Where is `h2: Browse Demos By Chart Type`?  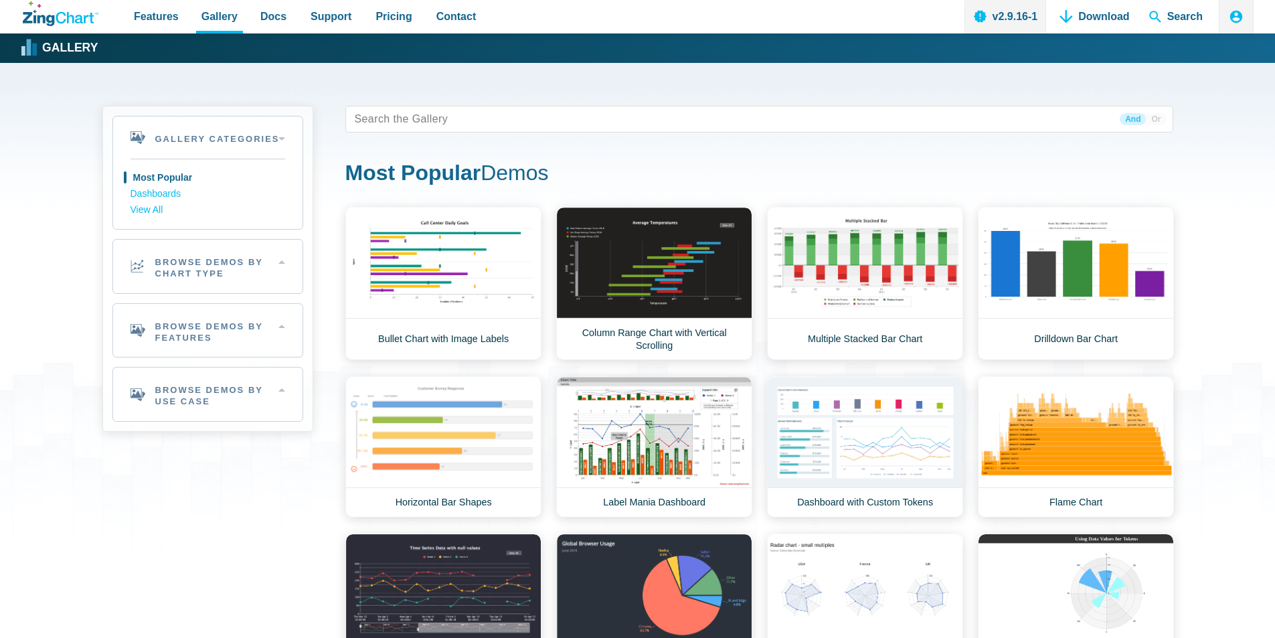
h2: Browse Demos By Chart Type is located at coordinates (207, 266).